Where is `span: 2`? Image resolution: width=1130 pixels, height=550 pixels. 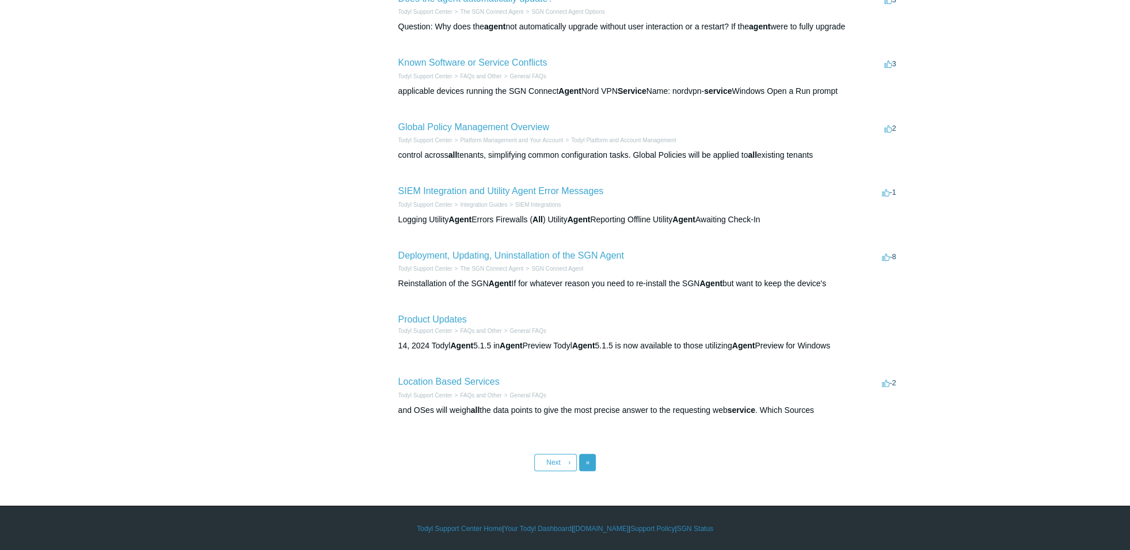 span: 2 is located at coordinates (890, 128).